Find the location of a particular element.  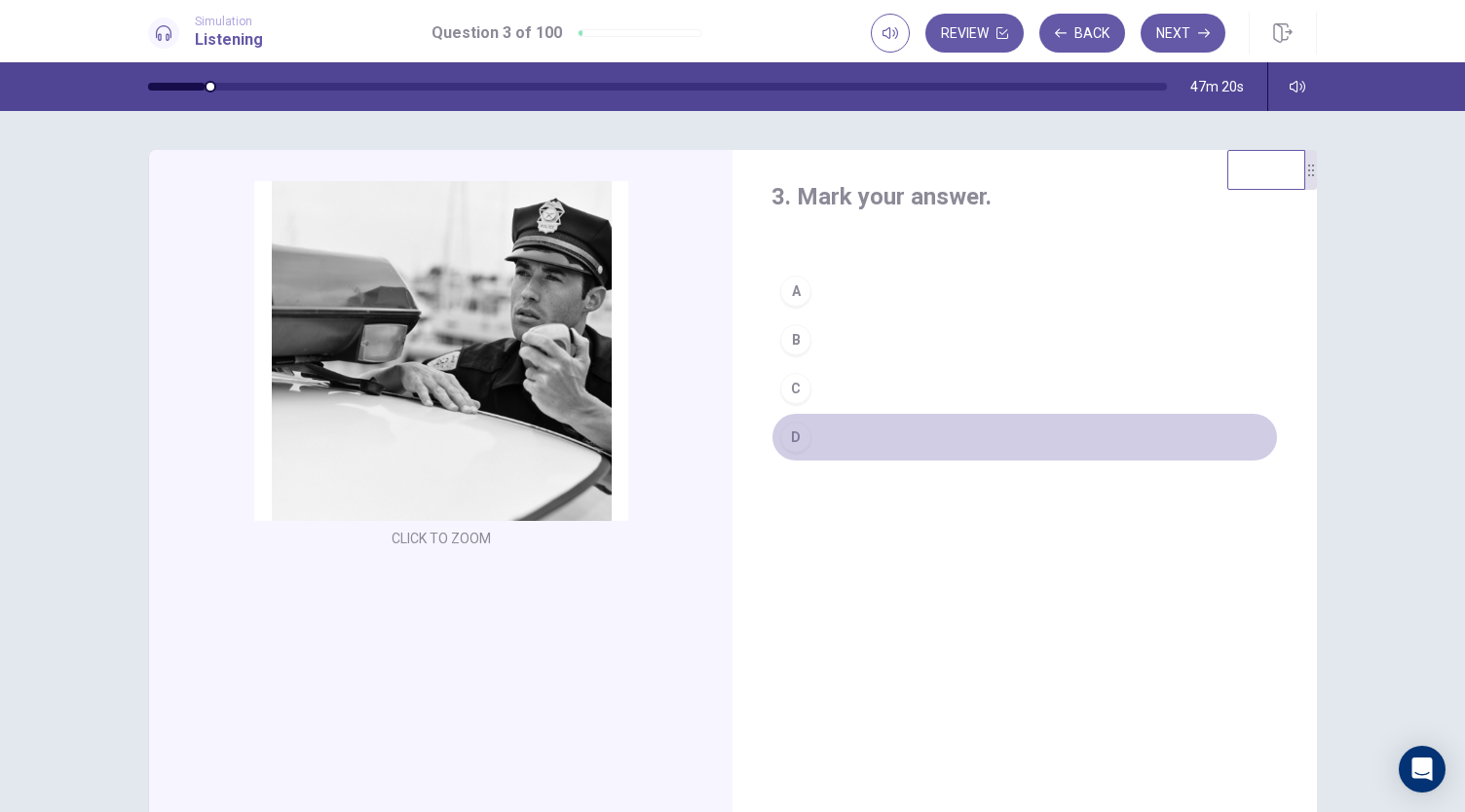

button: Review is located at coordinates (974, 34).